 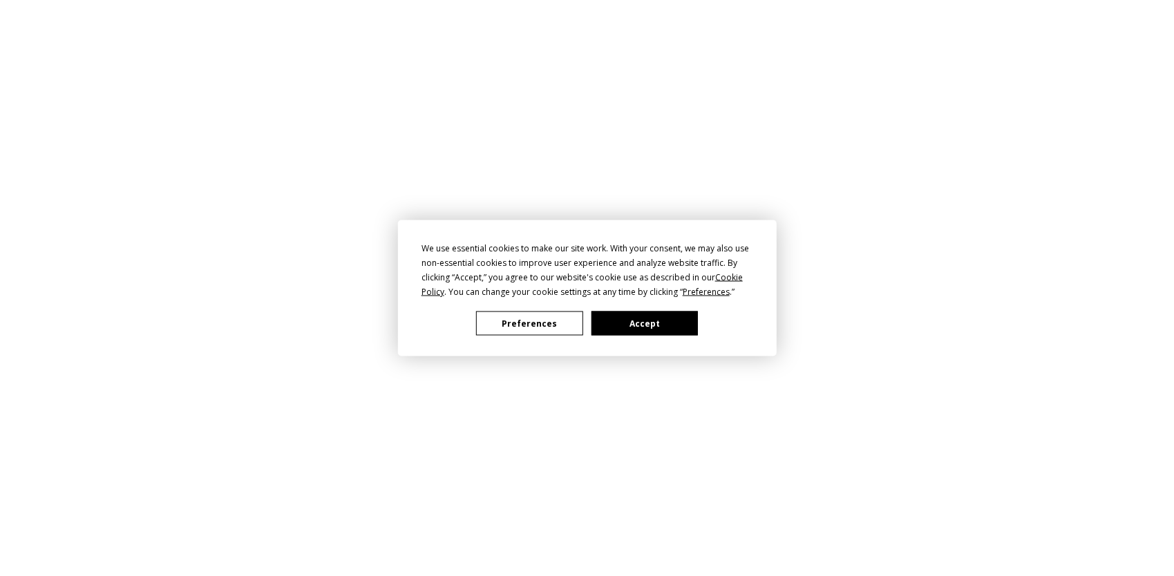 I want to click on span: Cookie Policy, so click(x=582, y=285).